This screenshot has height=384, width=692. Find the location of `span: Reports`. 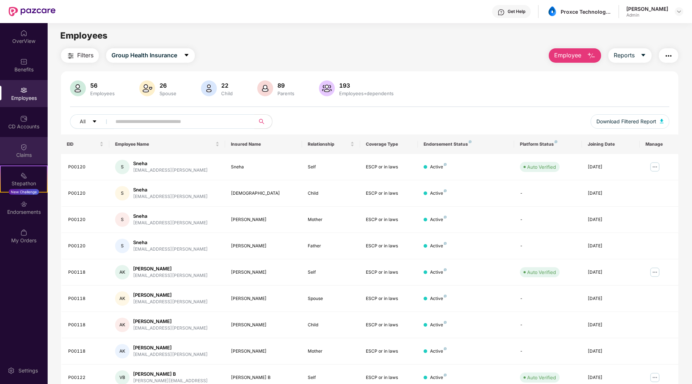

span: Reports is located at coordinates (624, 55).